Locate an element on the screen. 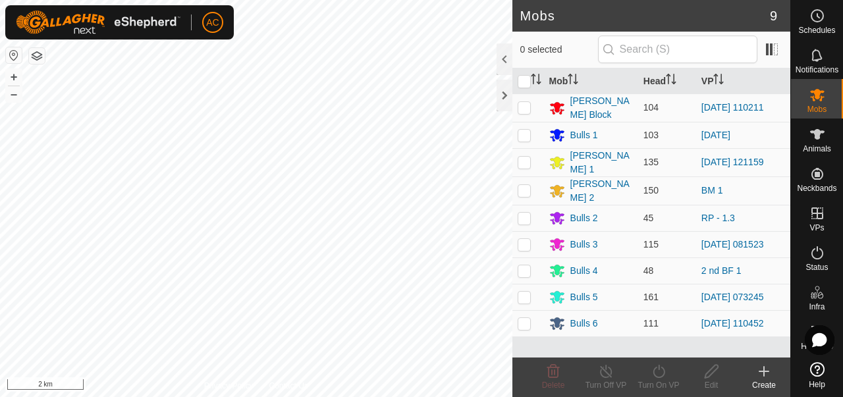  button: Reset Map is located at coordinates (14, 55).